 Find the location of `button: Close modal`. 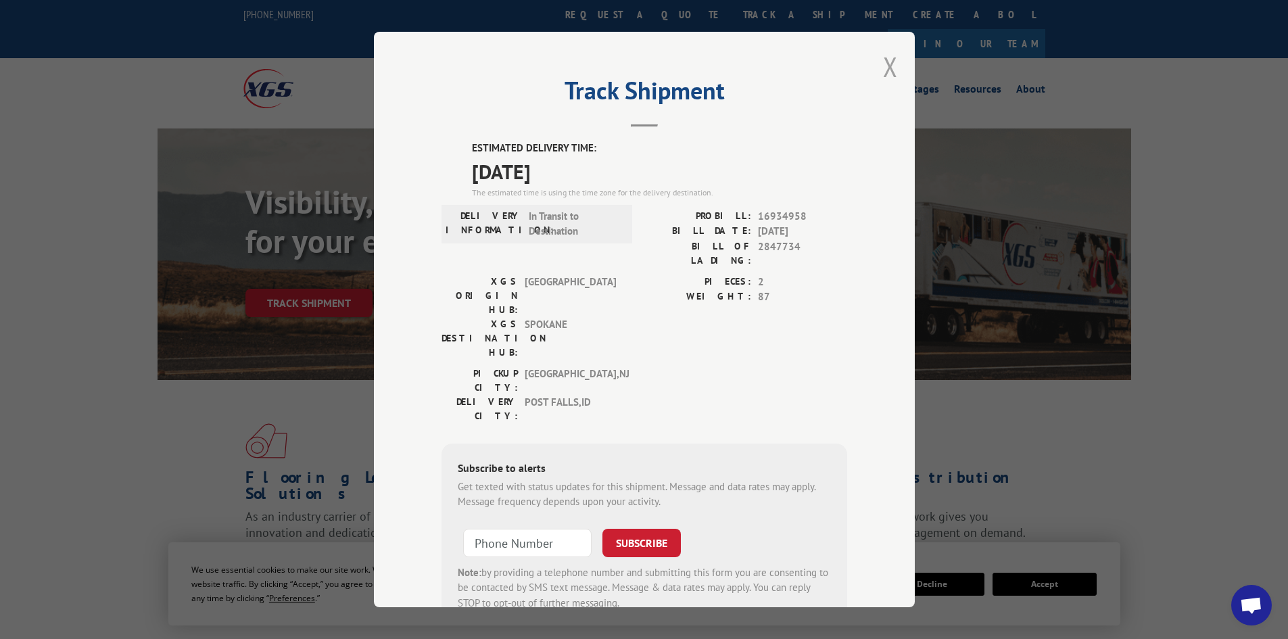

button: Close modal is located at coordinates (890, 66).